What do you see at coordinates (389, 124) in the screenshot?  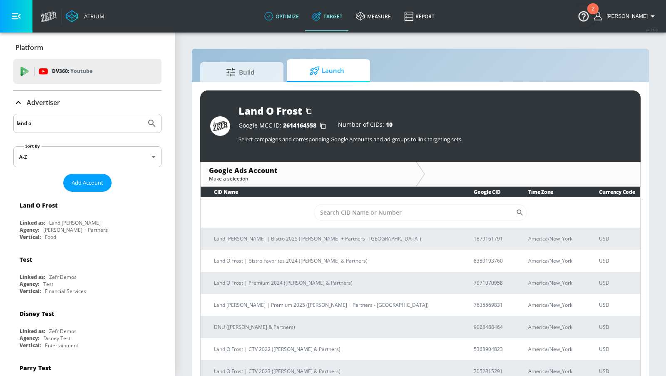 I see `span: 10` at bounding box center [389, 124].